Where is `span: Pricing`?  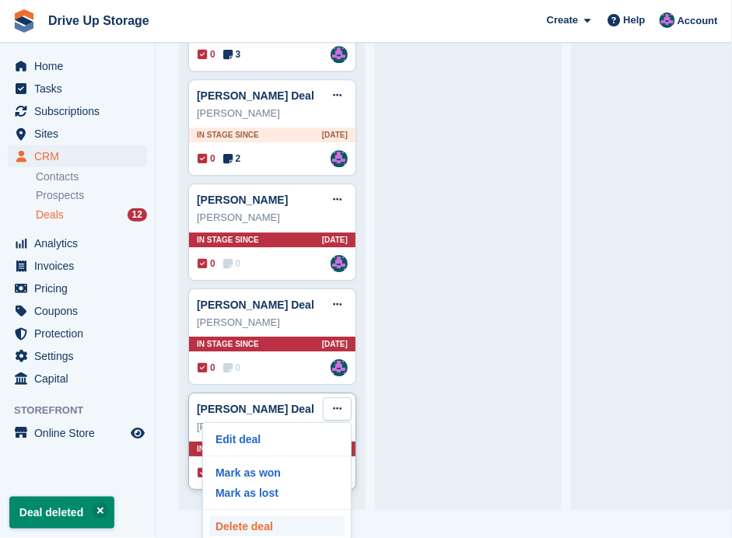
span: Pricing is located at coordinates (81, 288).